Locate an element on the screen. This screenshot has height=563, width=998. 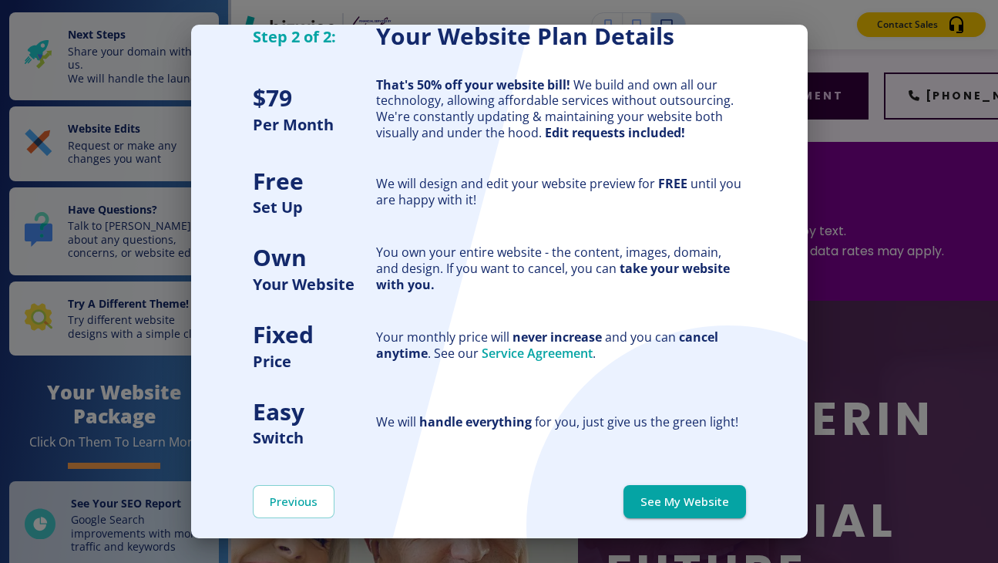
strong: Free is located at coordinates (278, 180).